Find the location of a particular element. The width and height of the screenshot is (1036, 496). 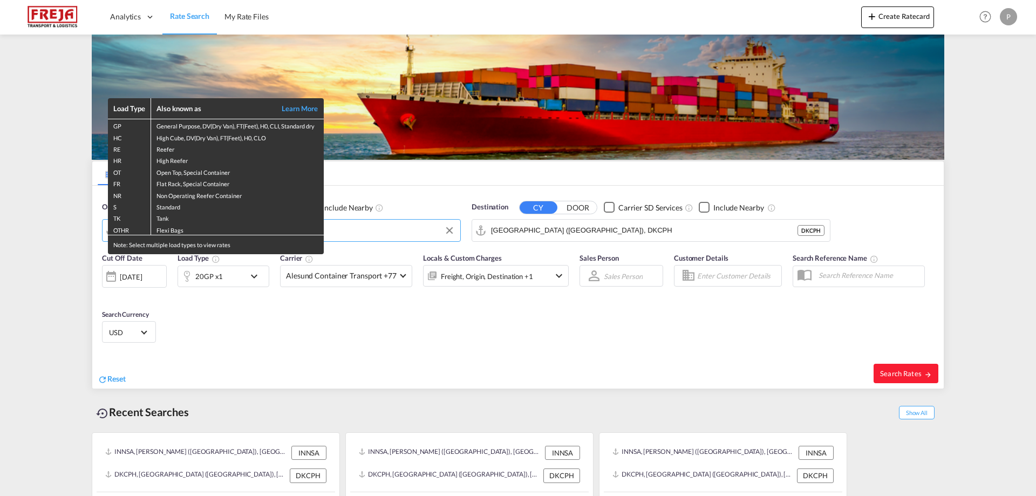

div: Also known as is located at coordinates (213, 108).